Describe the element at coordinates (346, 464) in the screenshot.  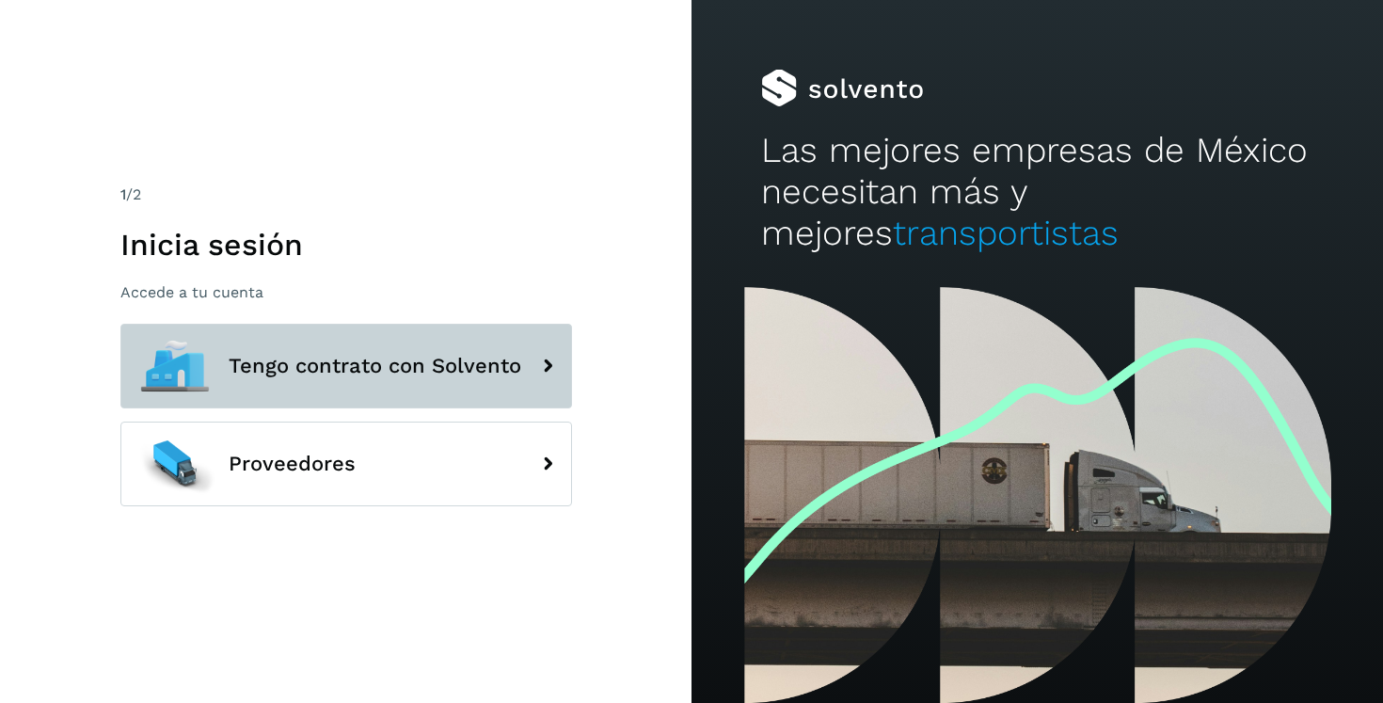
I see `button: Proveedores` at that location.